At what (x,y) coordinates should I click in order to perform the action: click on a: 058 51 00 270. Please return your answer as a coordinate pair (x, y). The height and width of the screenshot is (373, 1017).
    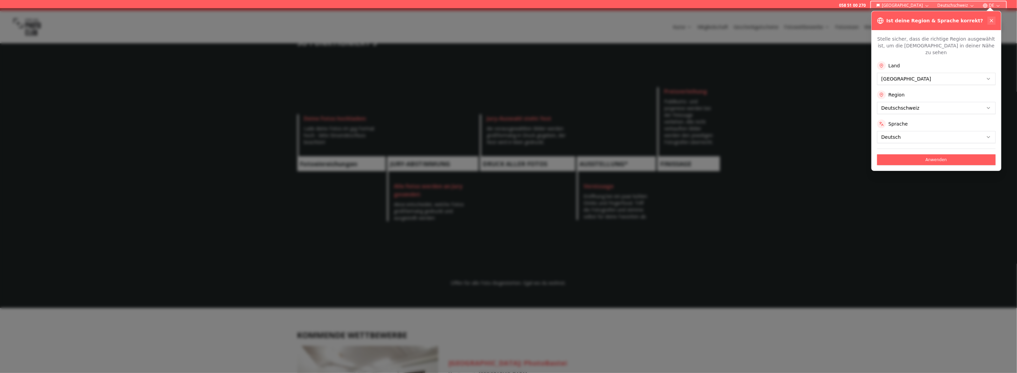
    Looking at the image, I should click on (852, 5).